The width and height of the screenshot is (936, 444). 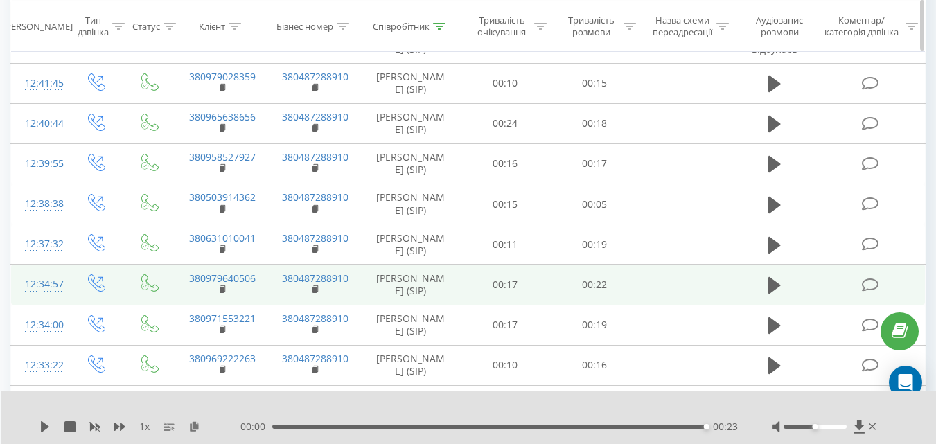 I want to click on div: Тривалість очікування, so click(x=502, y=26).